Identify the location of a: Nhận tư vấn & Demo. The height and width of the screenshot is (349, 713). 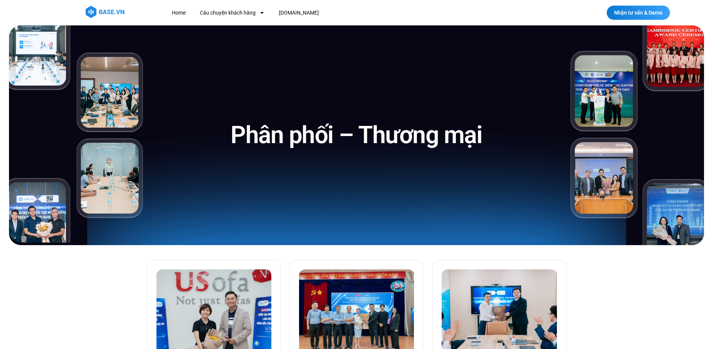
(638, 13).